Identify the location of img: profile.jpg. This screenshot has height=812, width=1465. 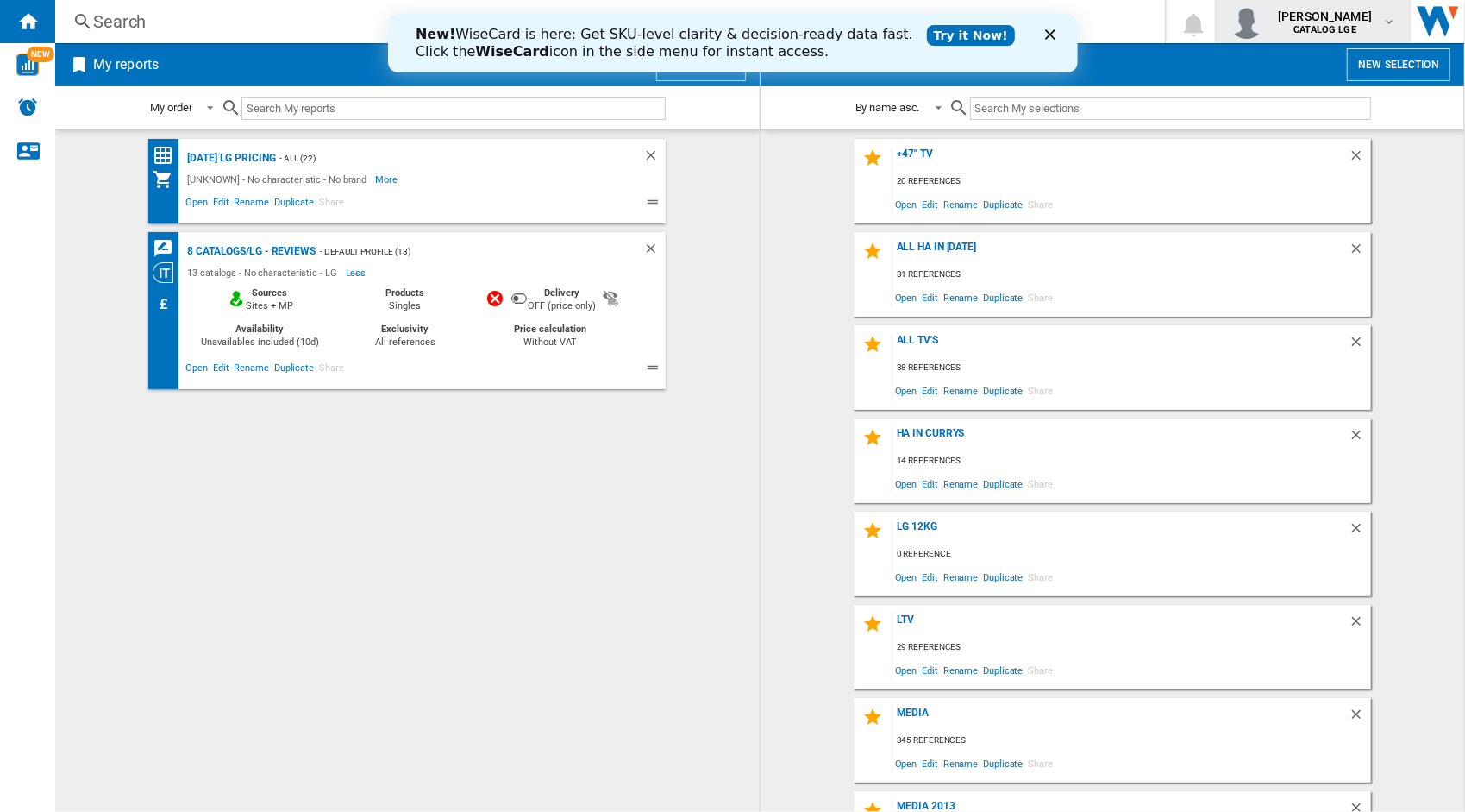
(1247, 21).